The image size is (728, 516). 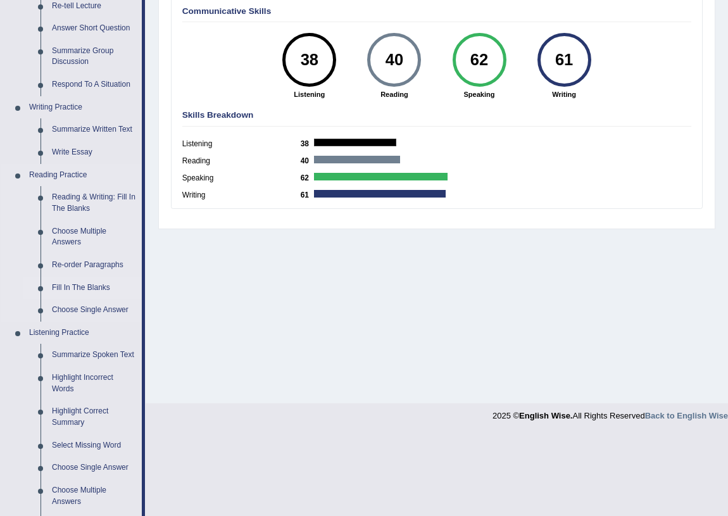 I want to click on div: 38, so click(x=309, y=60).